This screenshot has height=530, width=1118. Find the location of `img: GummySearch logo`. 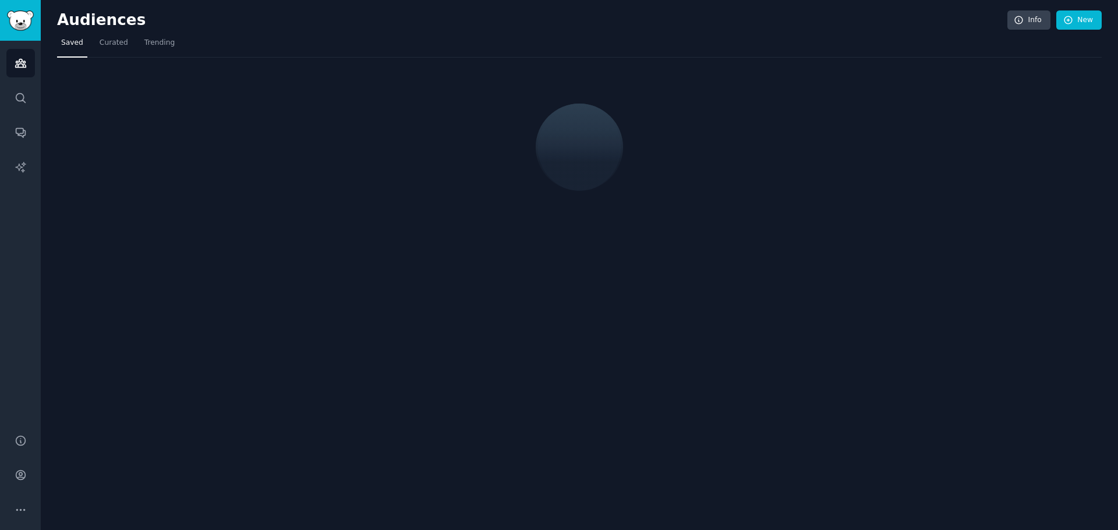

img: GummySearch logo is located at coordinates (20, 20).